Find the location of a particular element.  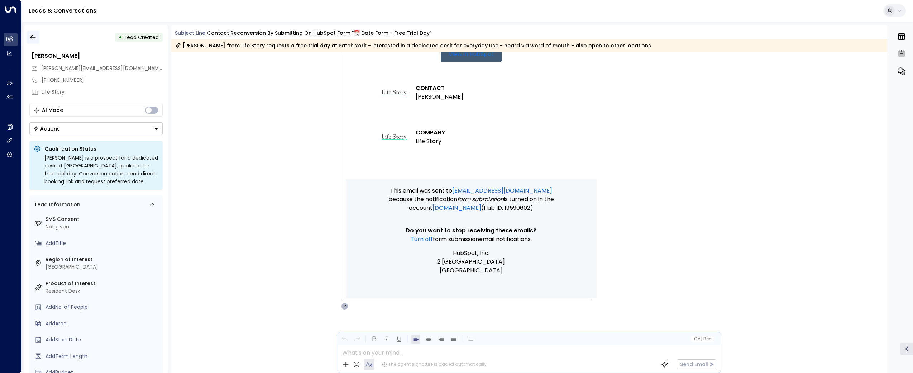

label: Region of Interest is located at coordinates (102, 259).